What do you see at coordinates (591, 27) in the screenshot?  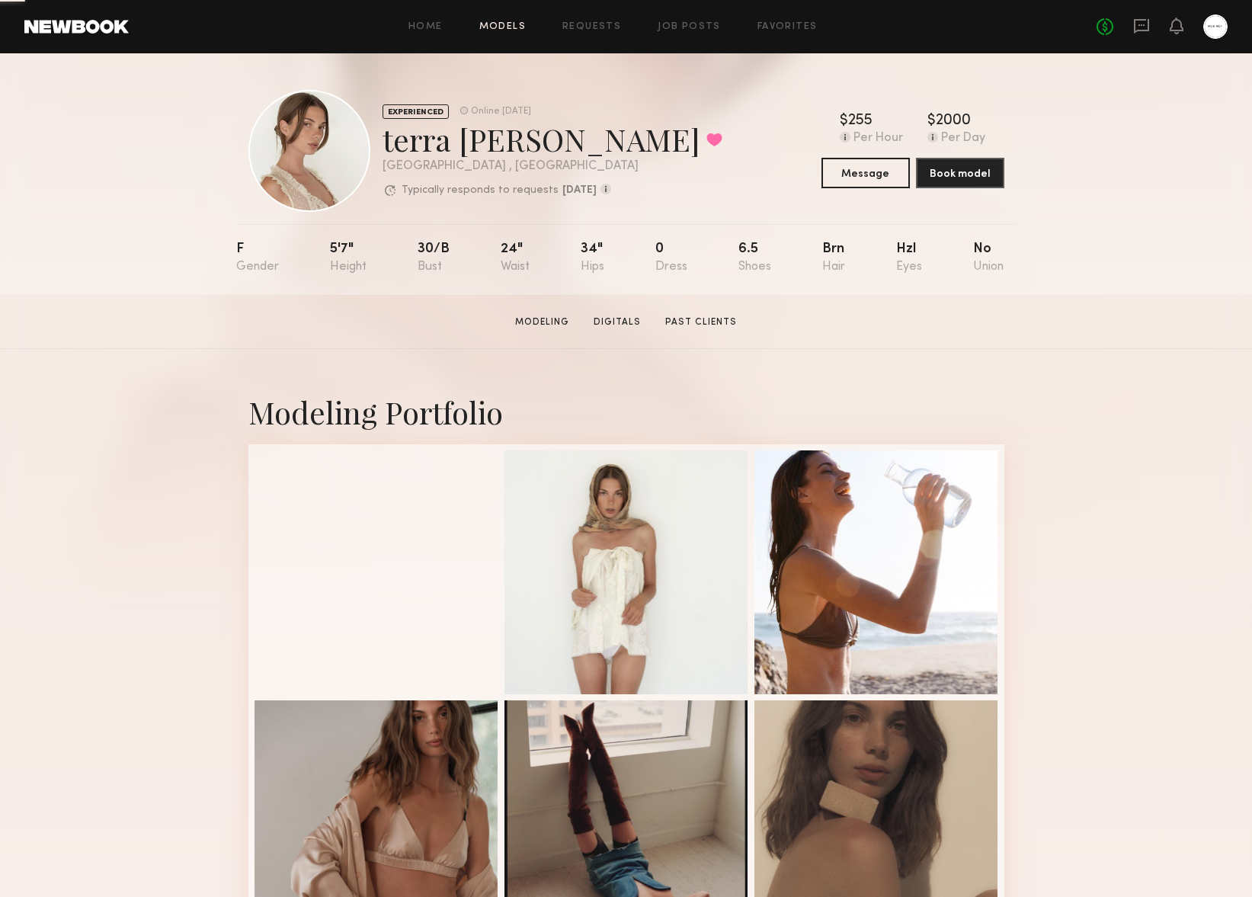 I see `a: Requests` at bounding box center [591, 27].